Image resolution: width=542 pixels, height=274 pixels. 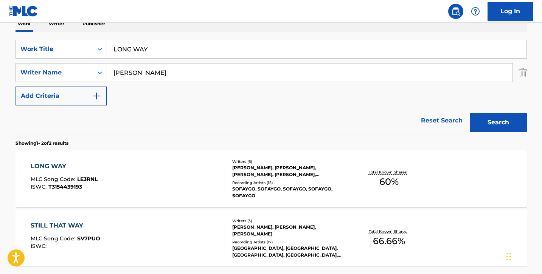 I want to click on p: Writer, so click(x=56, y=24).